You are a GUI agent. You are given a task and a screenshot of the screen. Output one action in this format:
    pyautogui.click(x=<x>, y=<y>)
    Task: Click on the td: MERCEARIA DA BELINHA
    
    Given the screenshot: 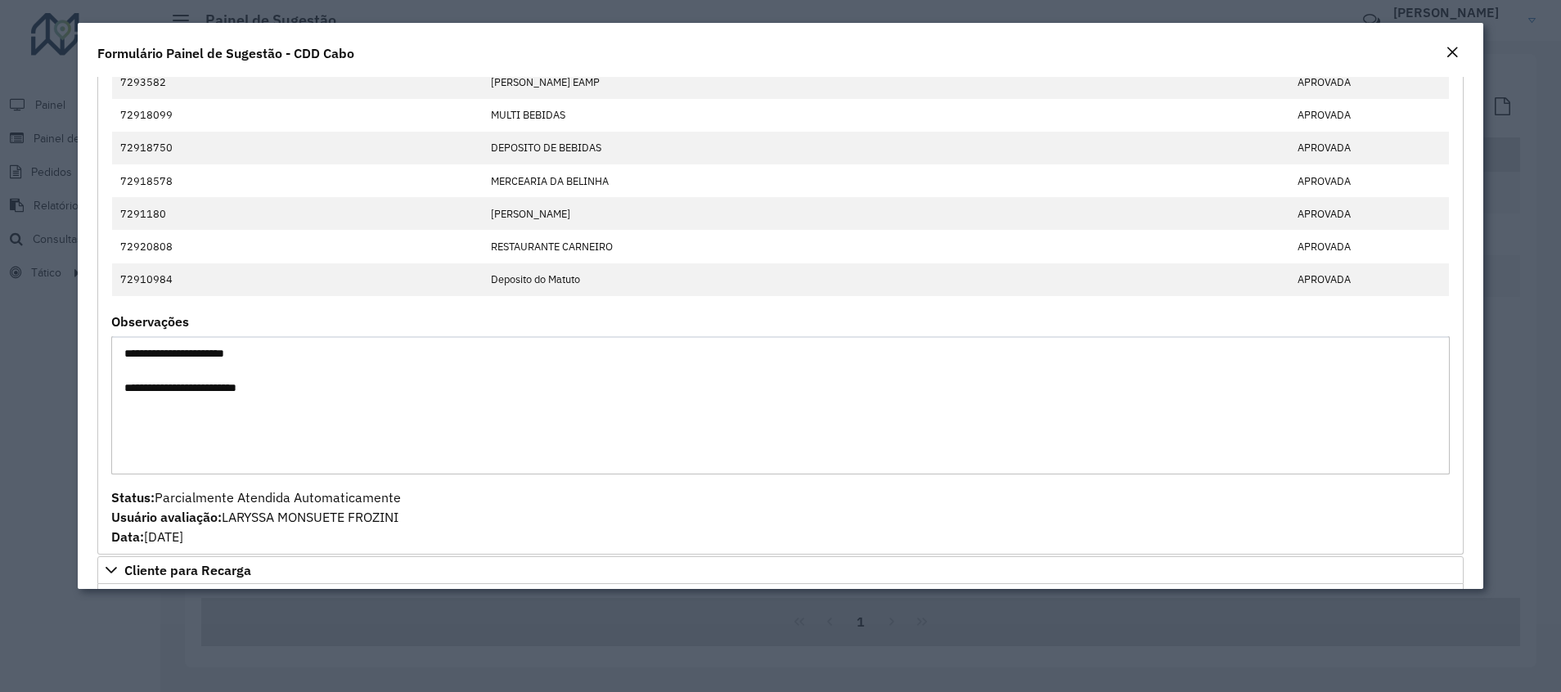 What is the action you would take?
    pyautogui.click(x=886, y=181)
    